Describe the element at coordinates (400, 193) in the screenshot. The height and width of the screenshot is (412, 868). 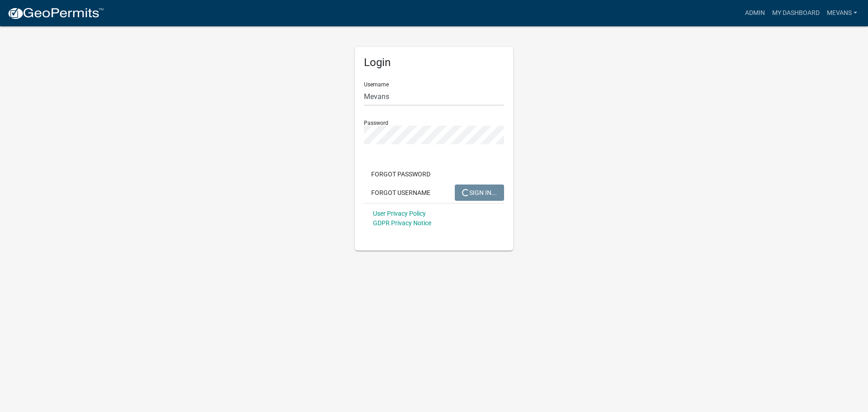
I see `button: Forgot Username` at that location.